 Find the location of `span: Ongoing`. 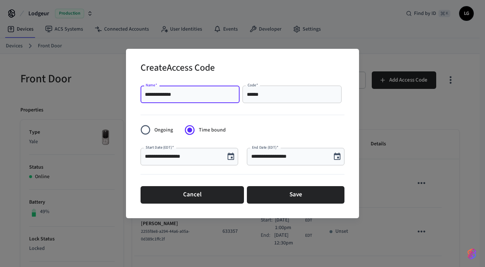

span: Ongoing is located at coordinates (163, 130).